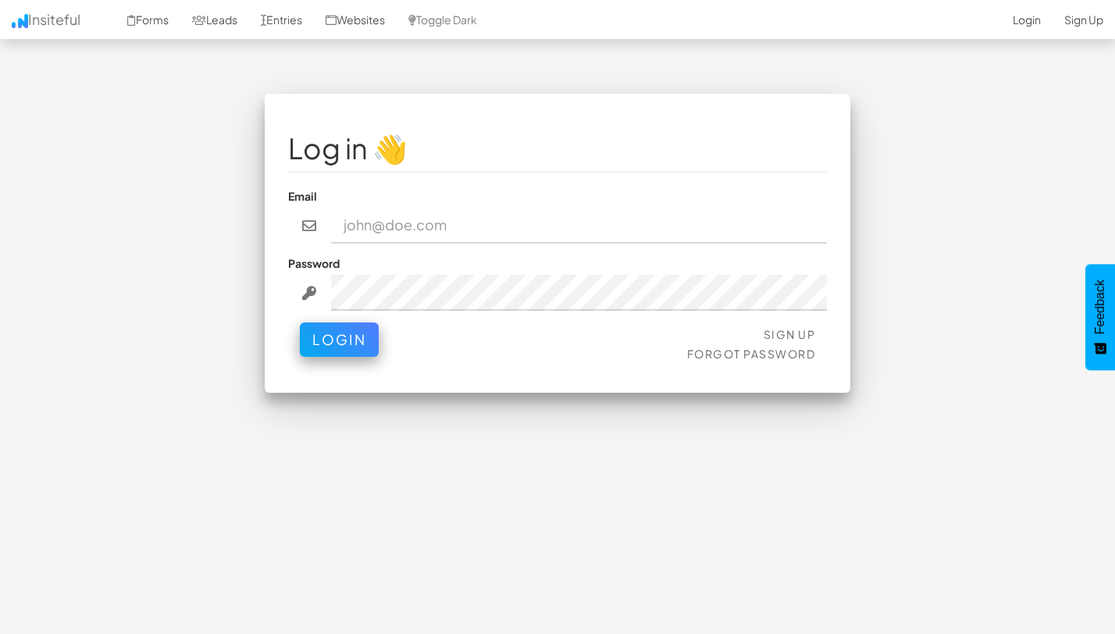 This screenshot has height=634, width=1115. Describe the element at coordinates (1100, 307) in the screenshot. I see `span: Feedback` at that location.